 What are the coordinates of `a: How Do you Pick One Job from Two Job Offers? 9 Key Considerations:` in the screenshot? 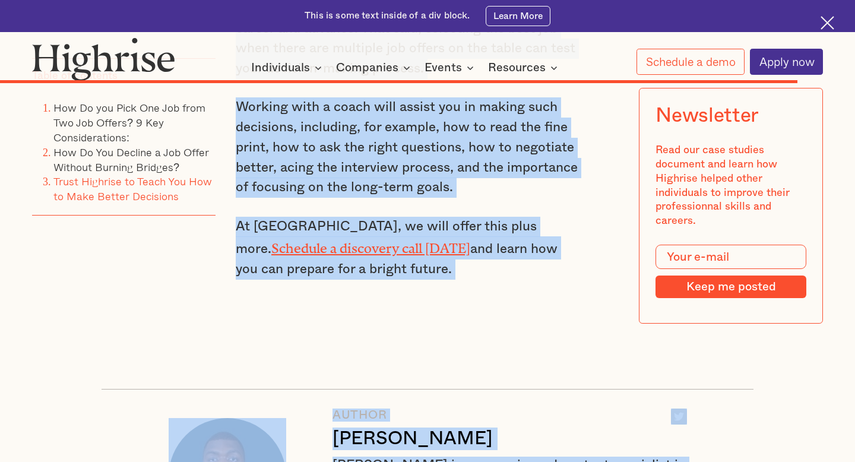 It's located at (129, 122).